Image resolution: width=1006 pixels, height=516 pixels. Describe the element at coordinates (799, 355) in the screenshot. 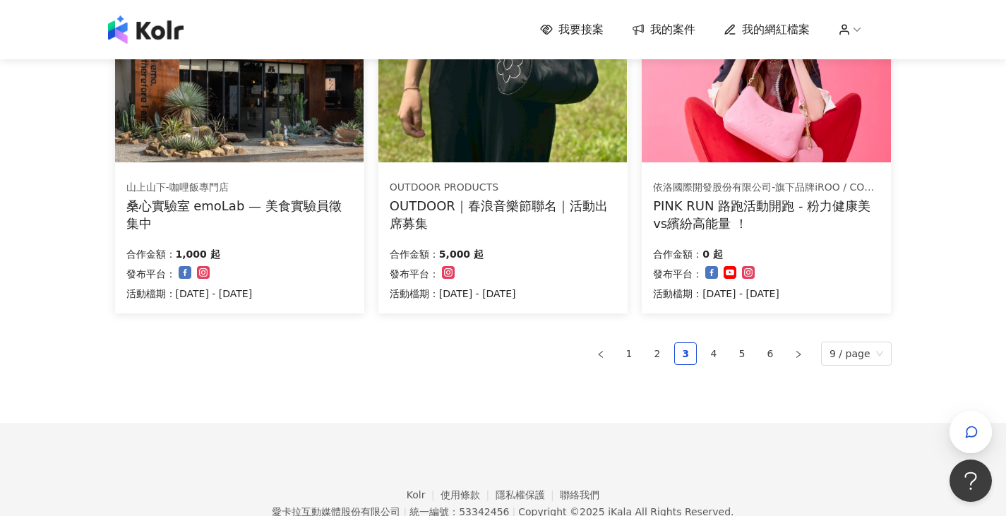

I see `span: right` at that location.